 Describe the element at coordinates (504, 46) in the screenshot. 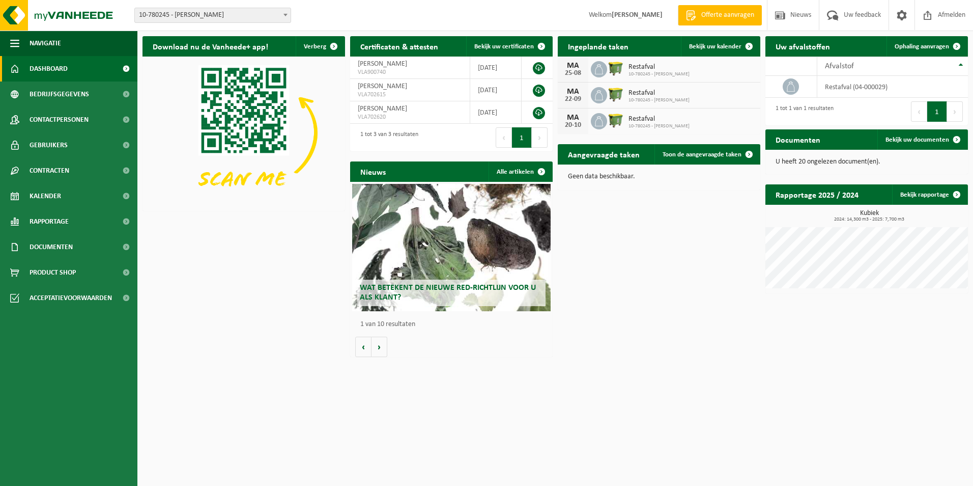

I see `span: Bekijk uw certificaten` at that location.